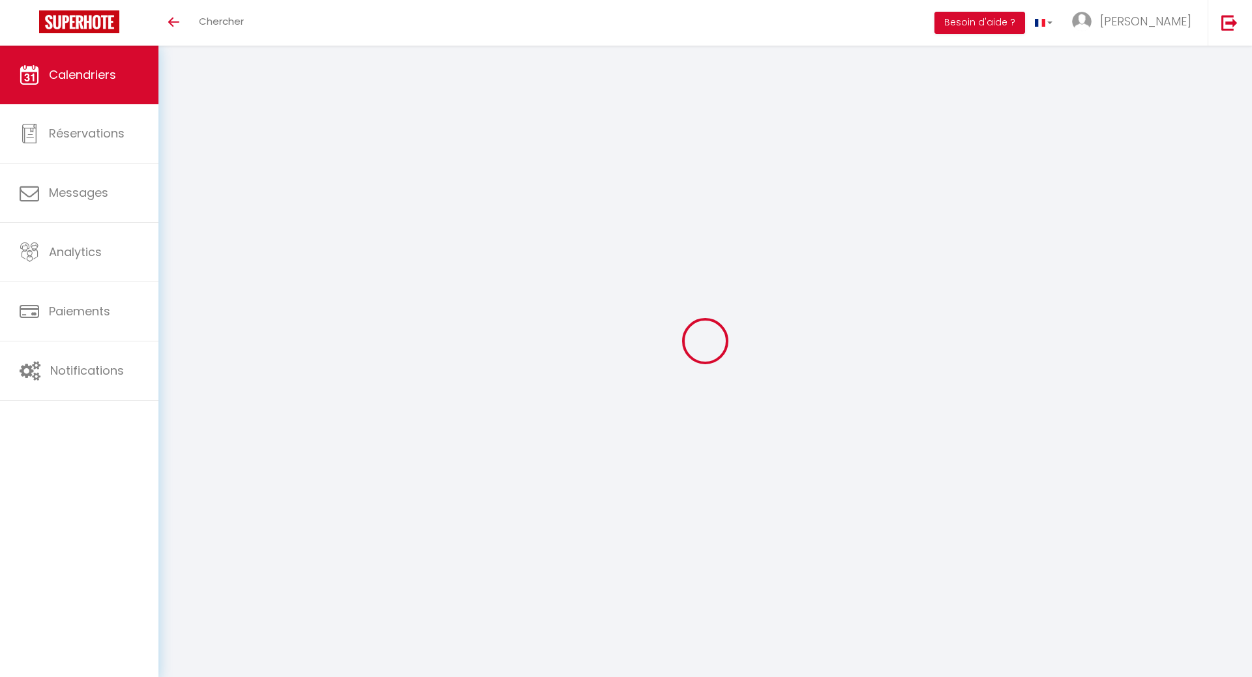 The image size is (1252, 677). What do you see at coordinates (1229, 22) in the screenshot?
I see `img: logout` at bounding box center [1229, 22].